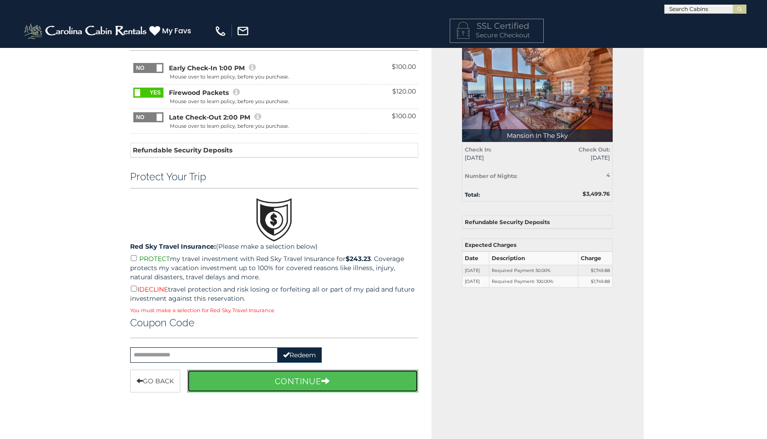 This screenshot has width=767, height=439. Describe the element at coordinates (590, 175) in the screenshot. I see `div: 4` at that location.